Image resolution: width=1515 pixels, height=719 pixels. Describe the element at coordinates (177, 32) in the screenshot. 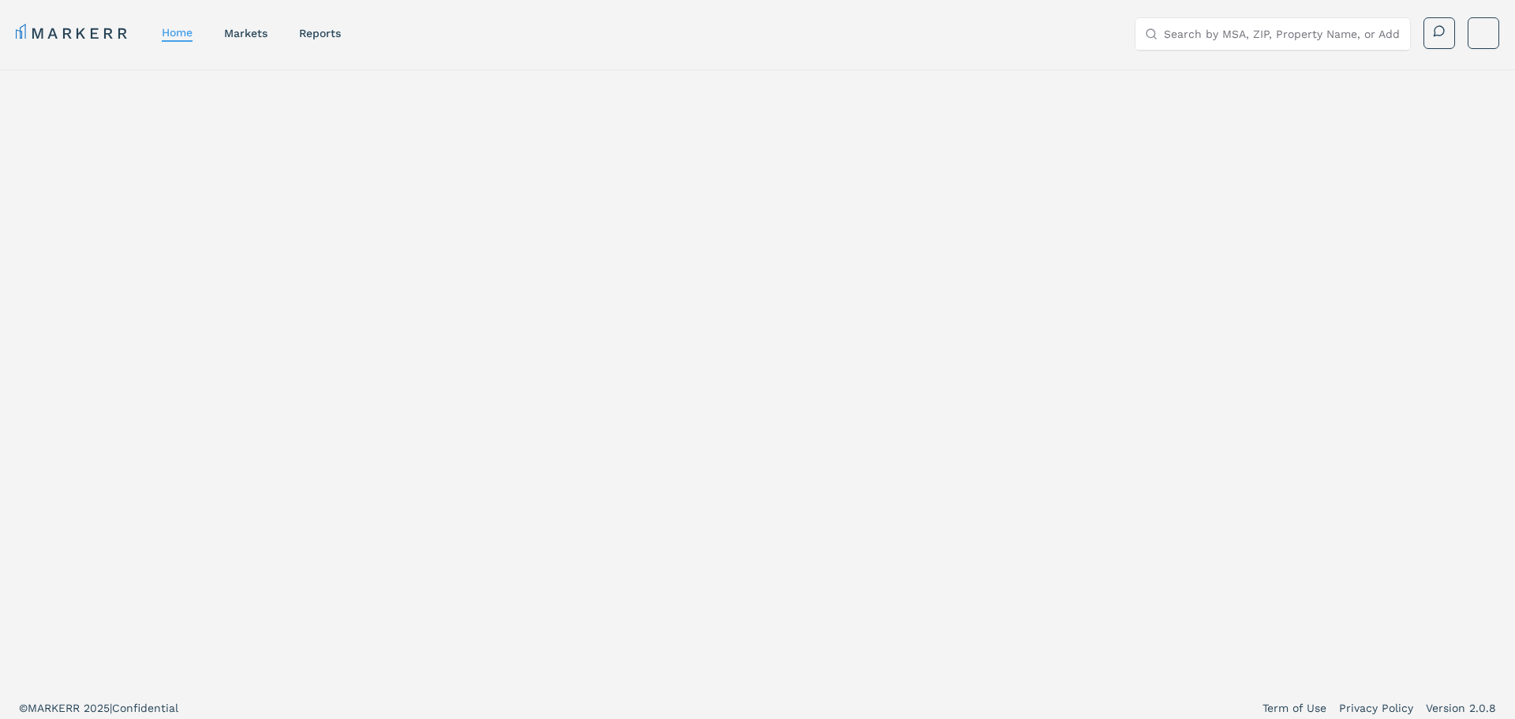

I see `a: home` at that location.